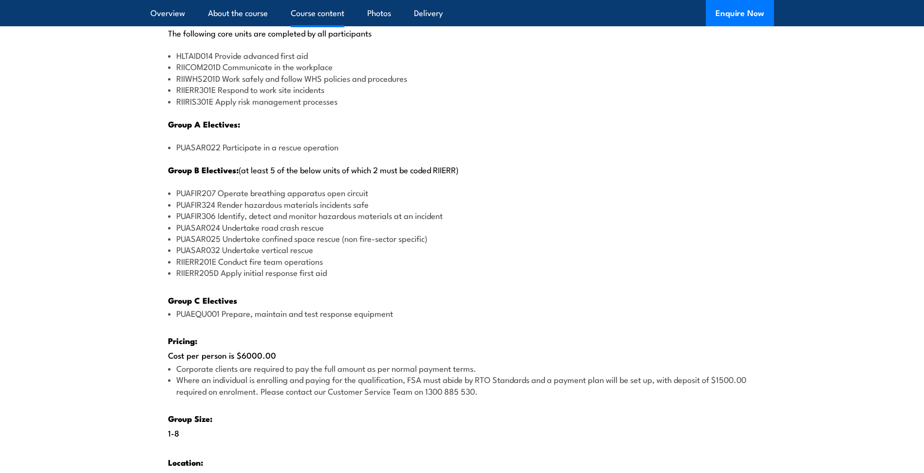 The width and height of the screenshot is (924, 473). Describe the element at coordinates (203, 300) in the screenshot. I see `strong: Group C Electives` at that location.